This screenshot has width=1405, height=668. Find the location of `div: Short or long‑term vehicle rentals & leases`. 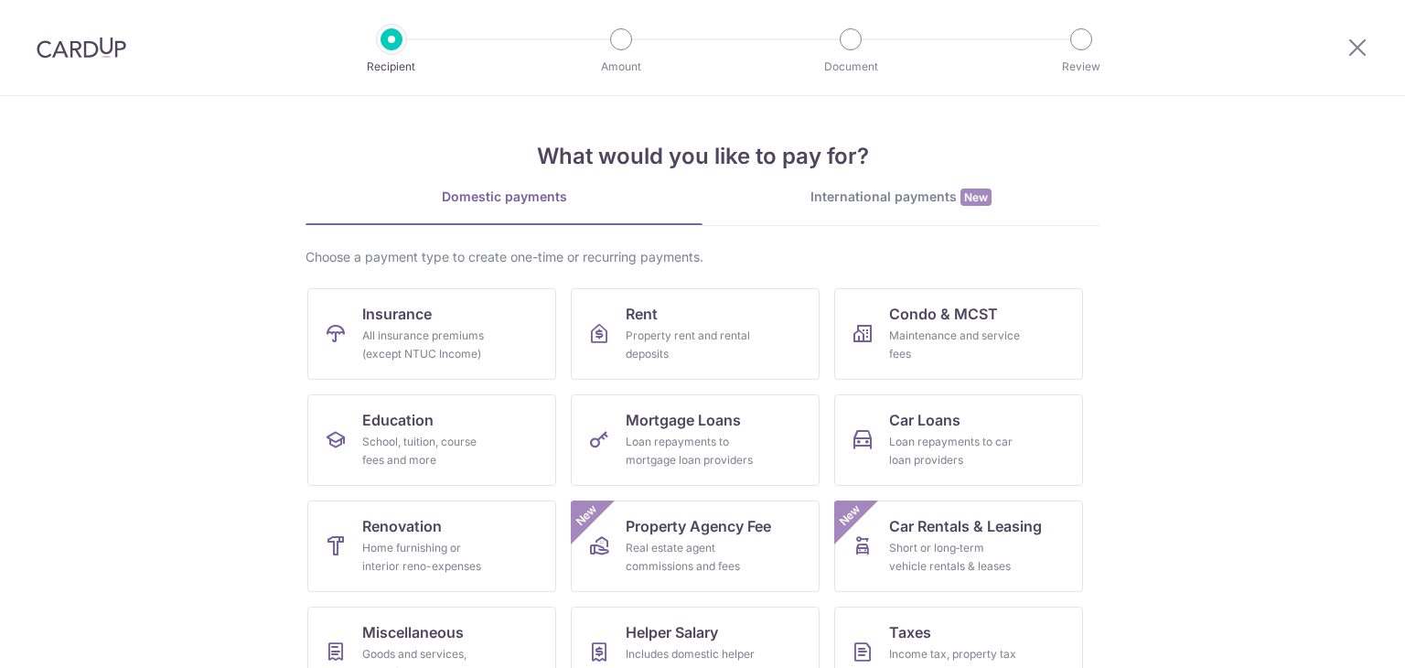

div: Short or long‑term vehicle rentals & leases is located at coordinates (955, 557).